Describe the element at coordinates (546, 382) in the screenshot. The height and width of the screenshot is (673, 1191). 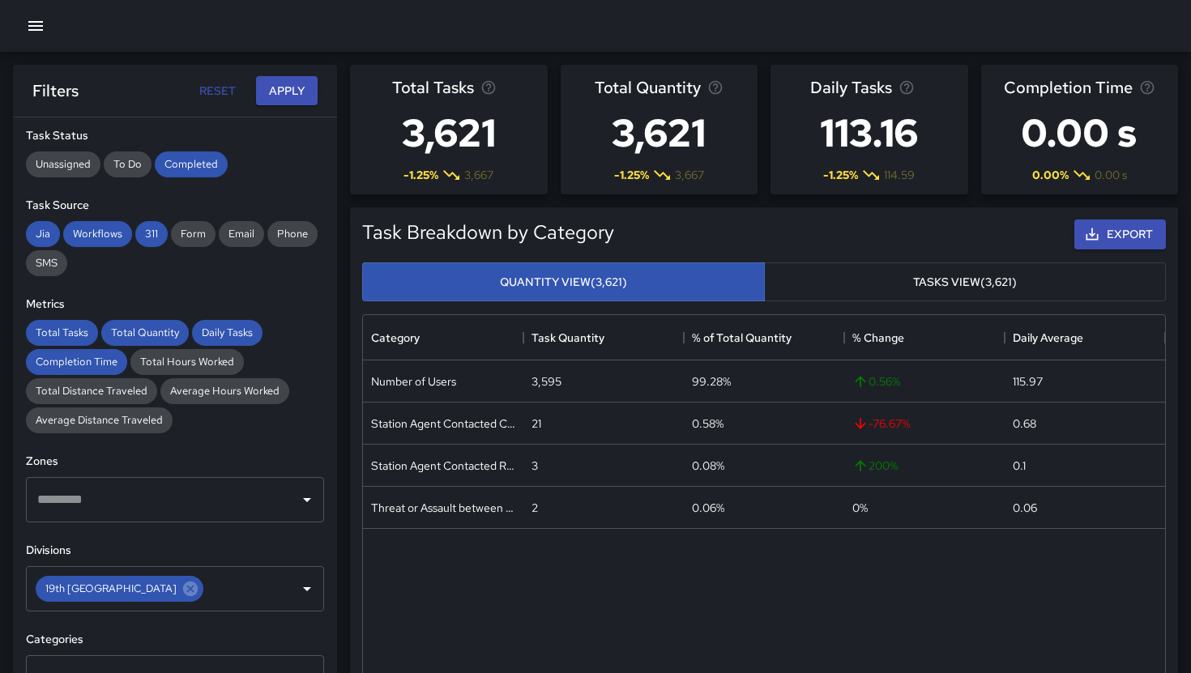
I see `div: 3,595` at that location.